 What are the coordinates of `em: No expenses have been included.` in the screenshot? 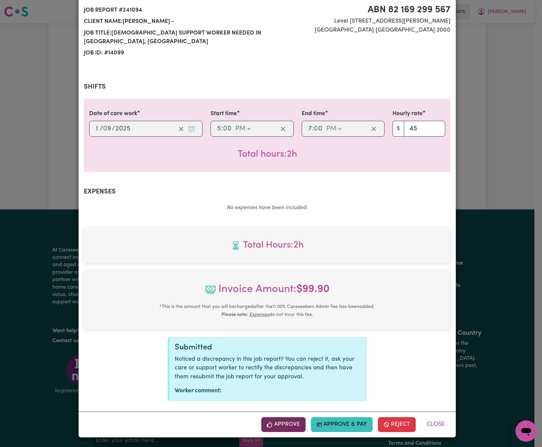 It's located at (267, 208).